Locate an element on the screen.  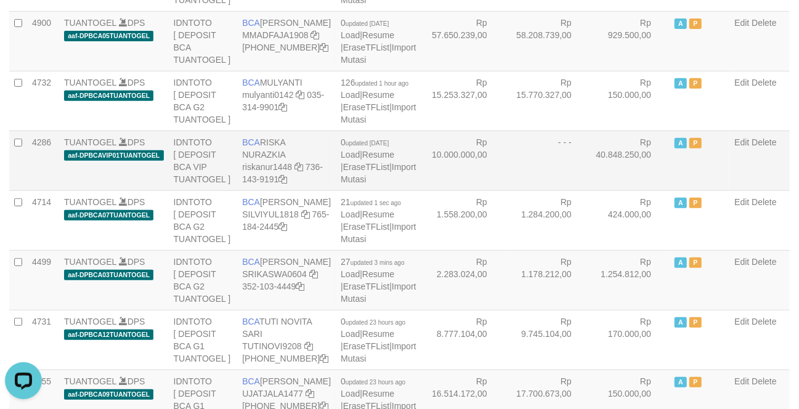
a: Copy 5665095298 to clipboard is located at coordinates (324, 359).